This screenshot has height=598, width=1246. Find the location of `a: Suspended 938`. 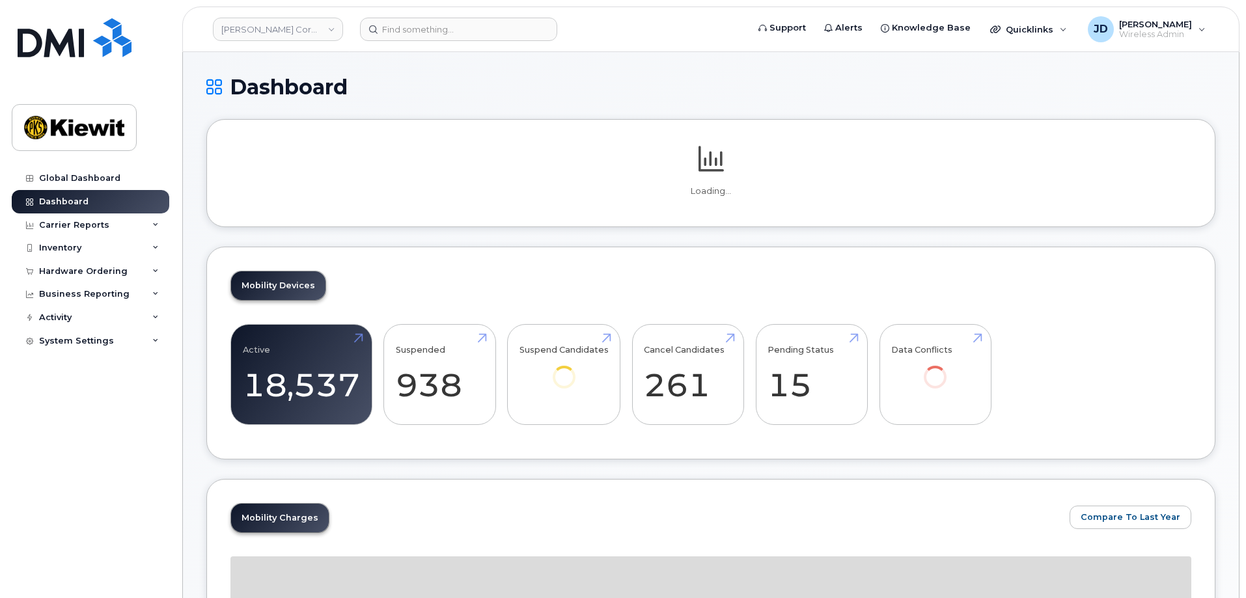

a: Suspended 938 is located at coordinates (439, 375).